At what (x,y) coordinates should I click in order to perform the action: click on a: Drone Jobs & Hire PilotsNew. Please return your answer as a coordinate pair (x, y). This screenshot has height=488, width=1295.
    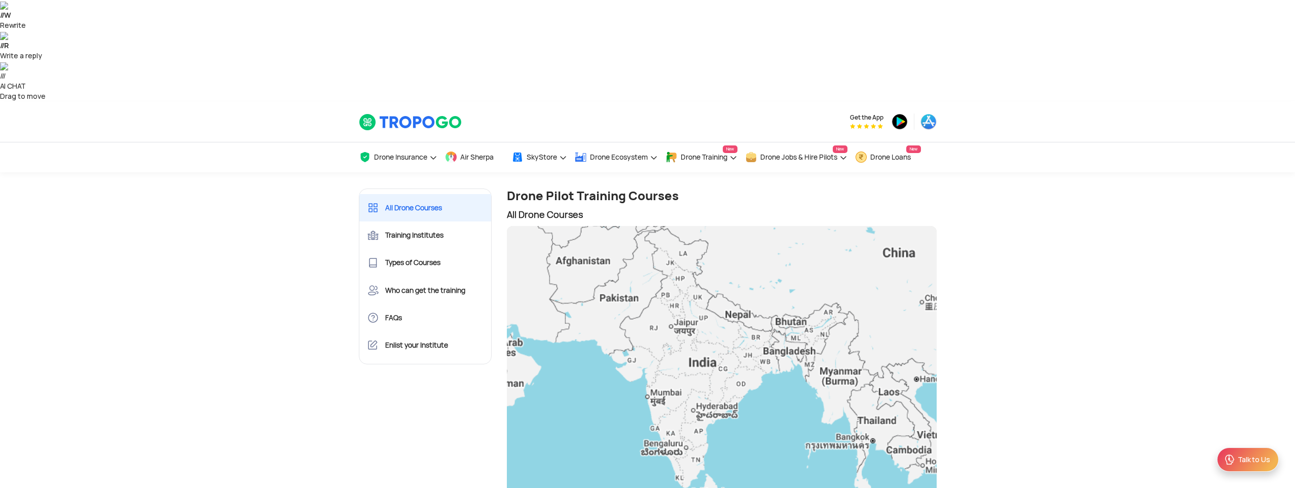
    Looking at the image, I should click on (796, 157).